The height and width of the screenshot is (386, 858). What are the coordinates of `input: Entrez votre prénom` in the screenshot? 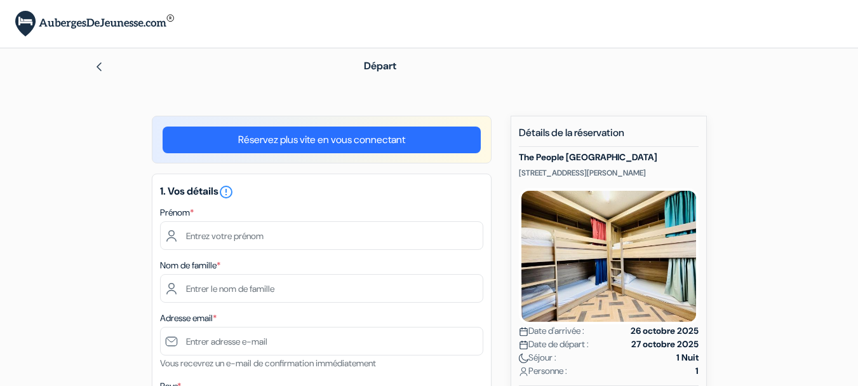 It's located at (321, 235).